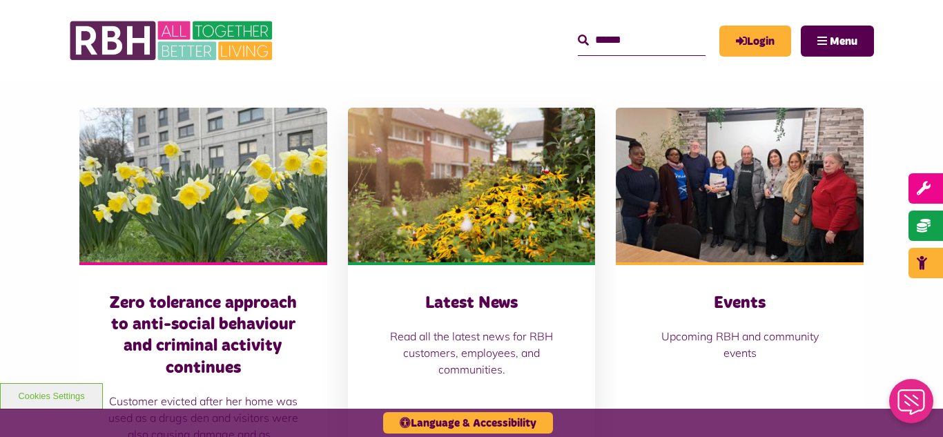 The height and width of the screenshot is (437, 943). I want to click on p: Read all the latest news for RBH customers, employees, and communities., so click(471, 353).